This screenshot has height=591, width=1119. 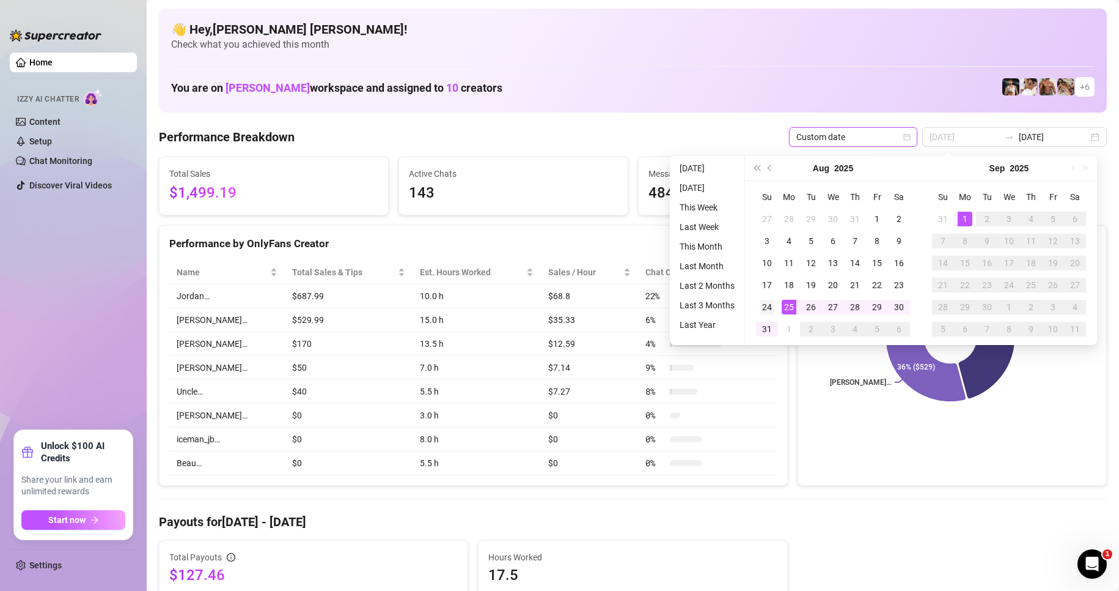 I want to click on button: Previous month (PageUp), so click(x=770, y=168).